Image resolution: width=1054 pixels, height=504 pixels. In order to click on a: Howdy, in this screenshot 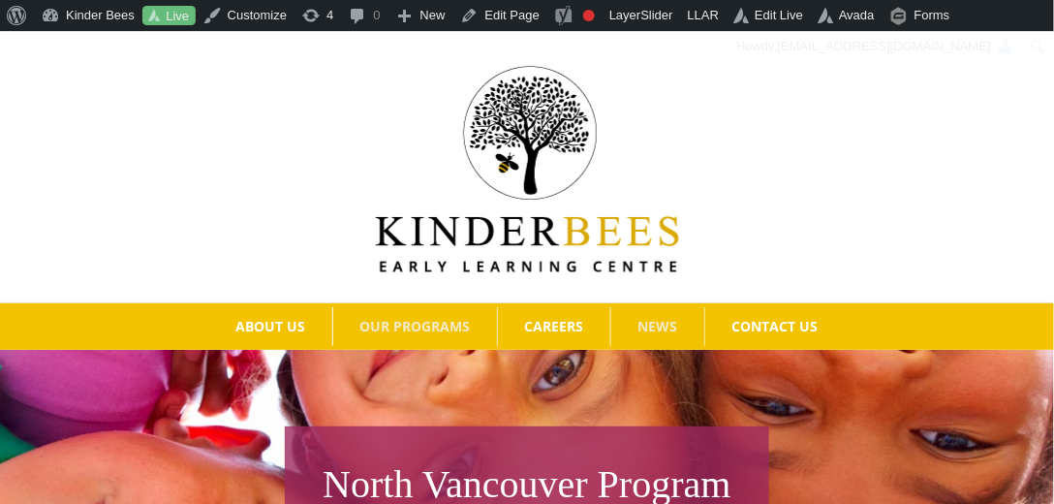, I will do `click(877, 47)`.